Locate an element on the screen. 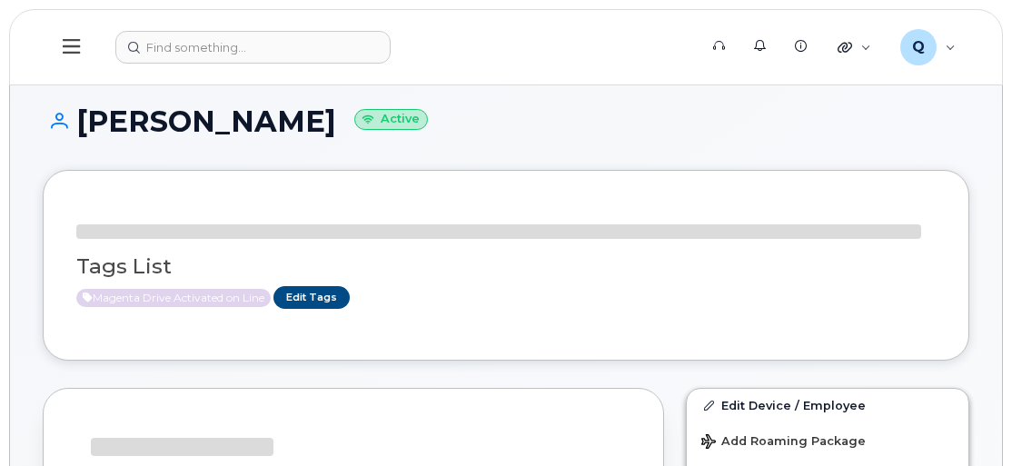 The image size is (1012, 466). span: Active is located at coordinates (174, 298).